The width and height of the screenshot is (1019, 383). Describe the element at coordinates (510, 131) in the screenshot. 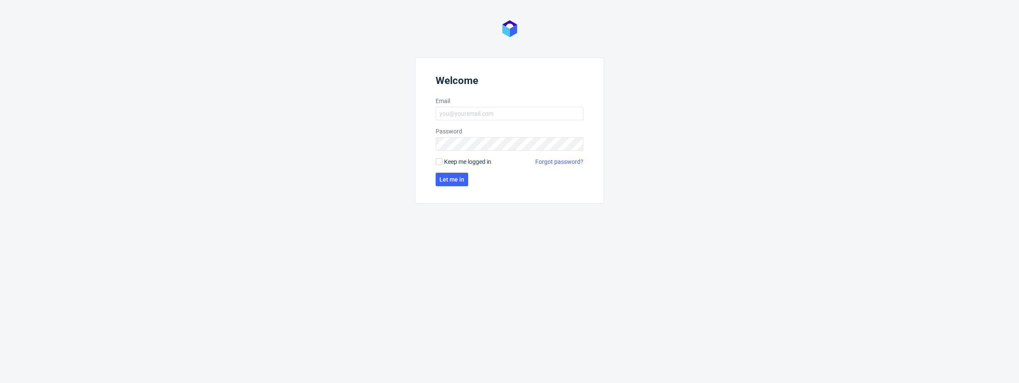

I see `label: Password` at that location.